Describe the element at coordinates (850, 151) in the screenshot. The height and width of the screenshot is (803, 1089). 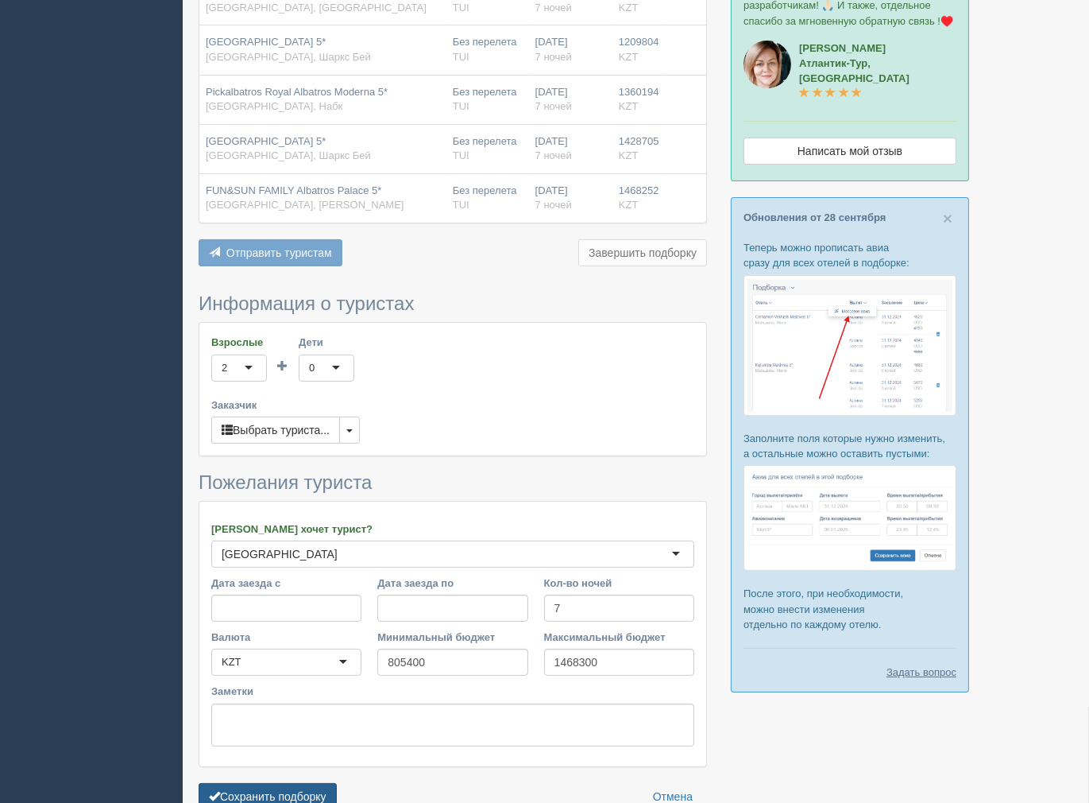
I see `a: Написать мой отзыв` at that location.